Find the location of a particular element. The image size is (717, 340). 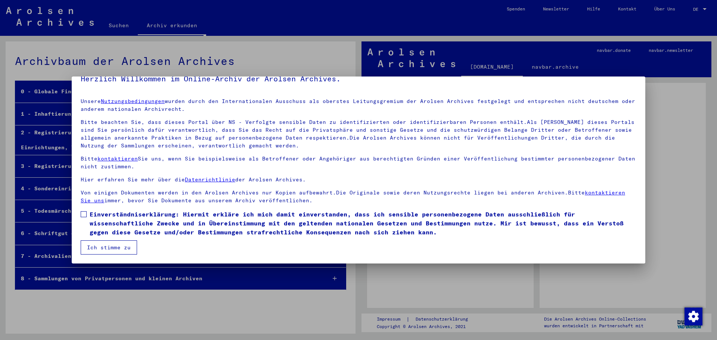

p: Bitte beachten Sie, dass dieses Portal über NS - Verfolgte sensible Daten zu identifizierten oder... is located at coordinates (358, 134).